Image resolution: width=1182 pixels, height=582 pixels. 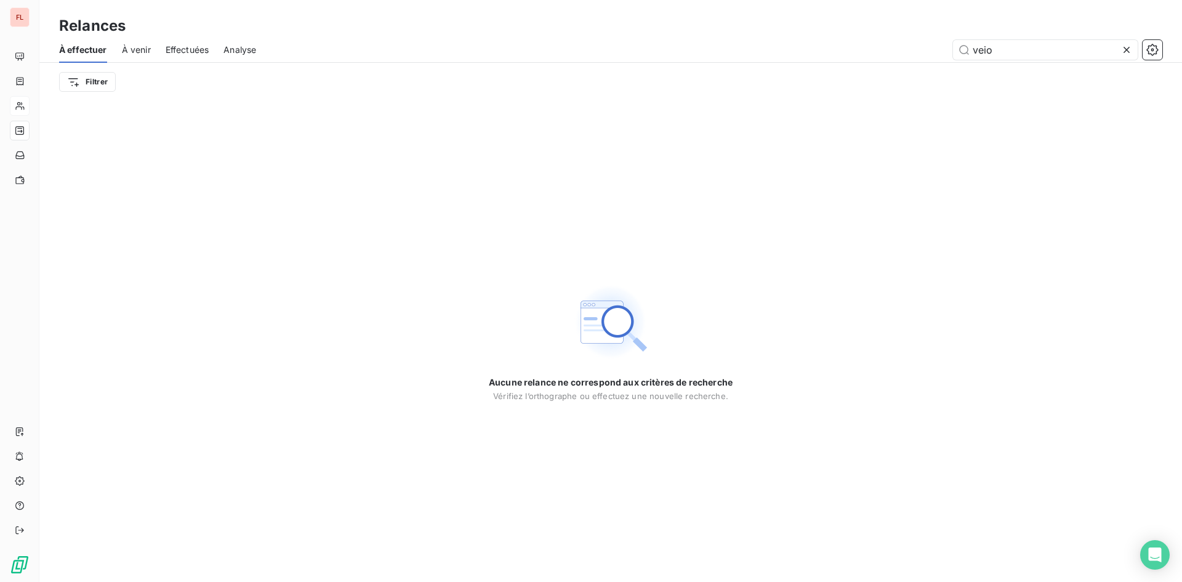 What do you see at coordinates (239, 50) in the screenshot?
I see `span: Analyse` at bounding box center [239, 50].